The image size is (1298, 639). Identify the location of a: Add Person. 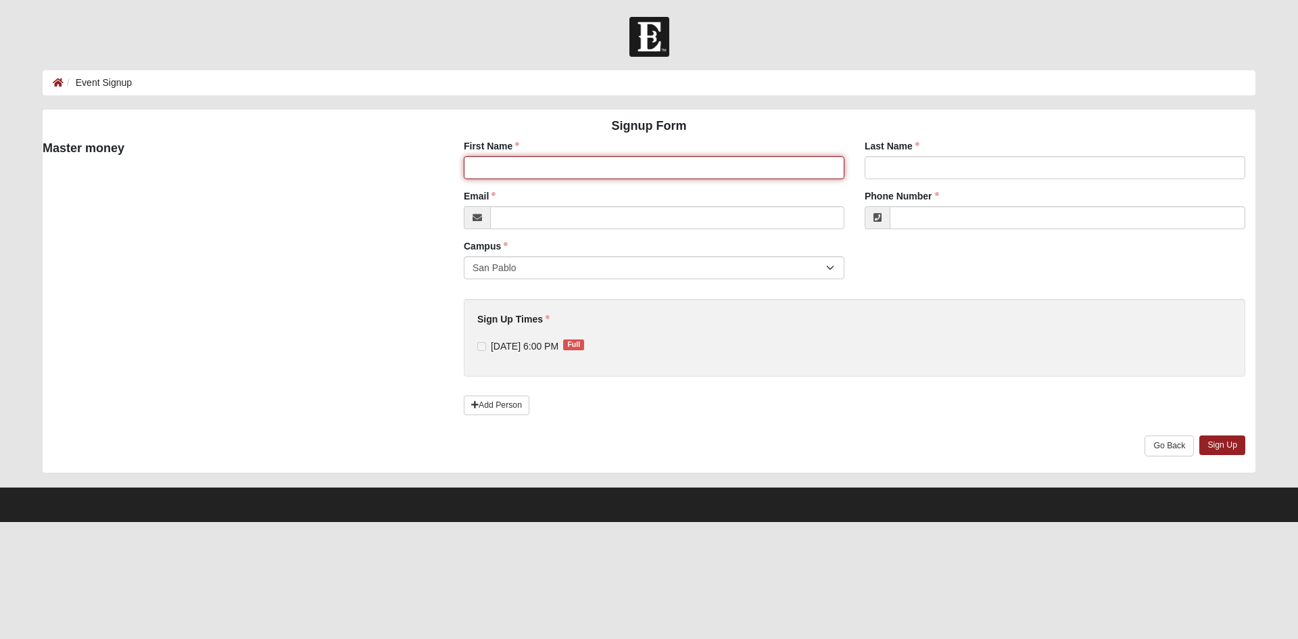
(496, 405).